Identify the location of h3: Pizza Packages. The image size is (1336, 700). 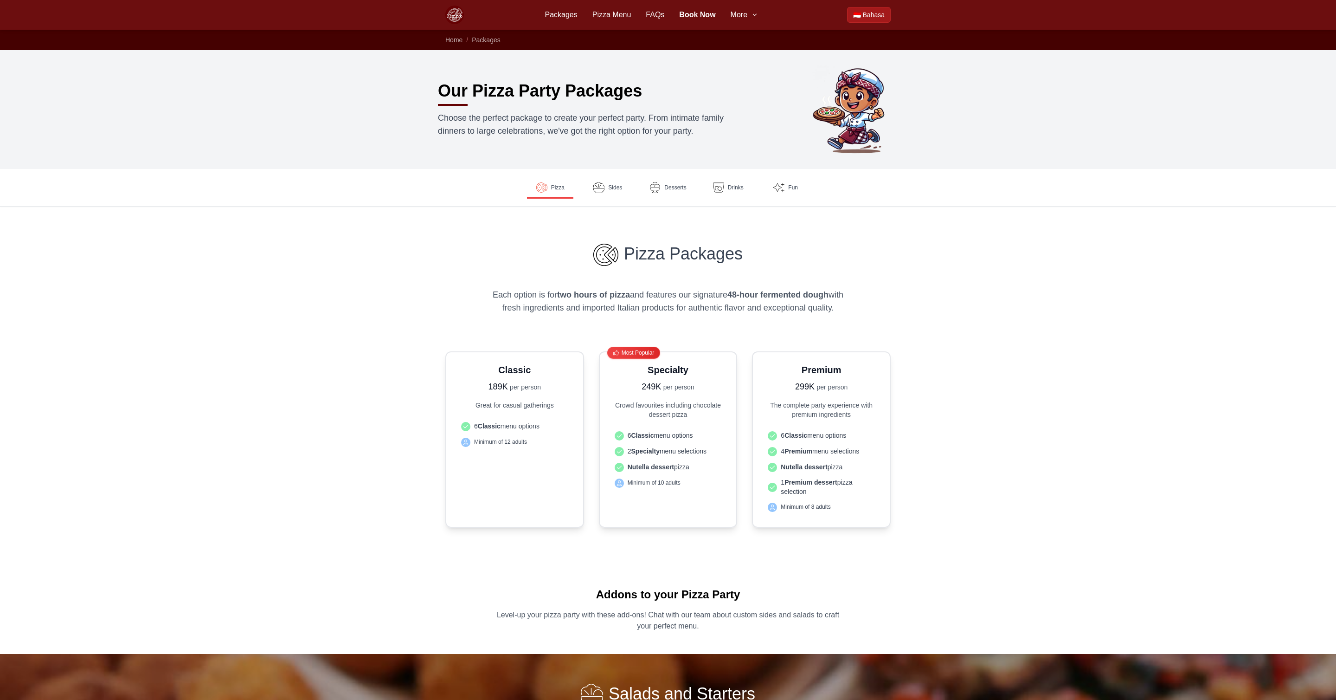
(668, 255).